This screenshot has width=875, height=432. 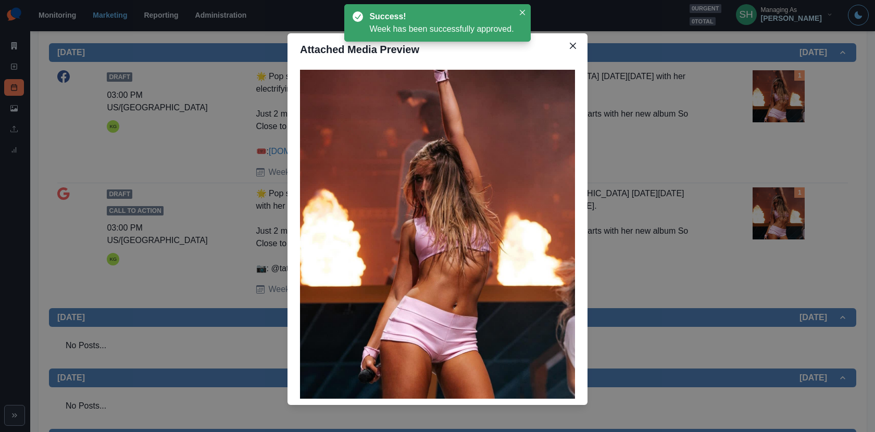 What do you see at coordinates (441, 29) in the screenshot?
I see `div: Week has been successfully approved.` at bounding box center [441, 29].